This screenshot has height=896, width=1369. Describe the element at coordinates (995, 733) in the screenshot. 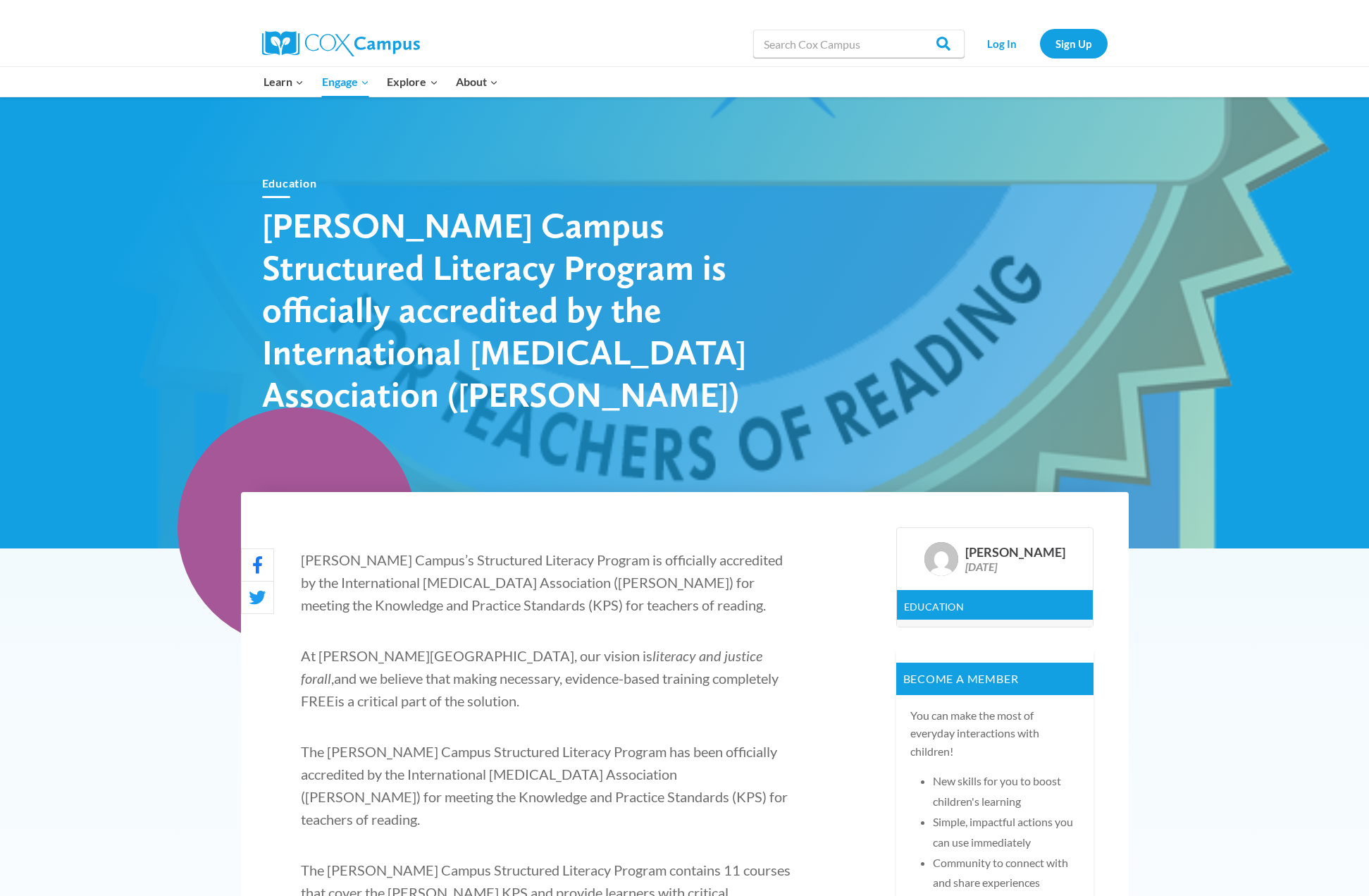

I see `p: You can make the most of everyday interactions with children!` at that location.